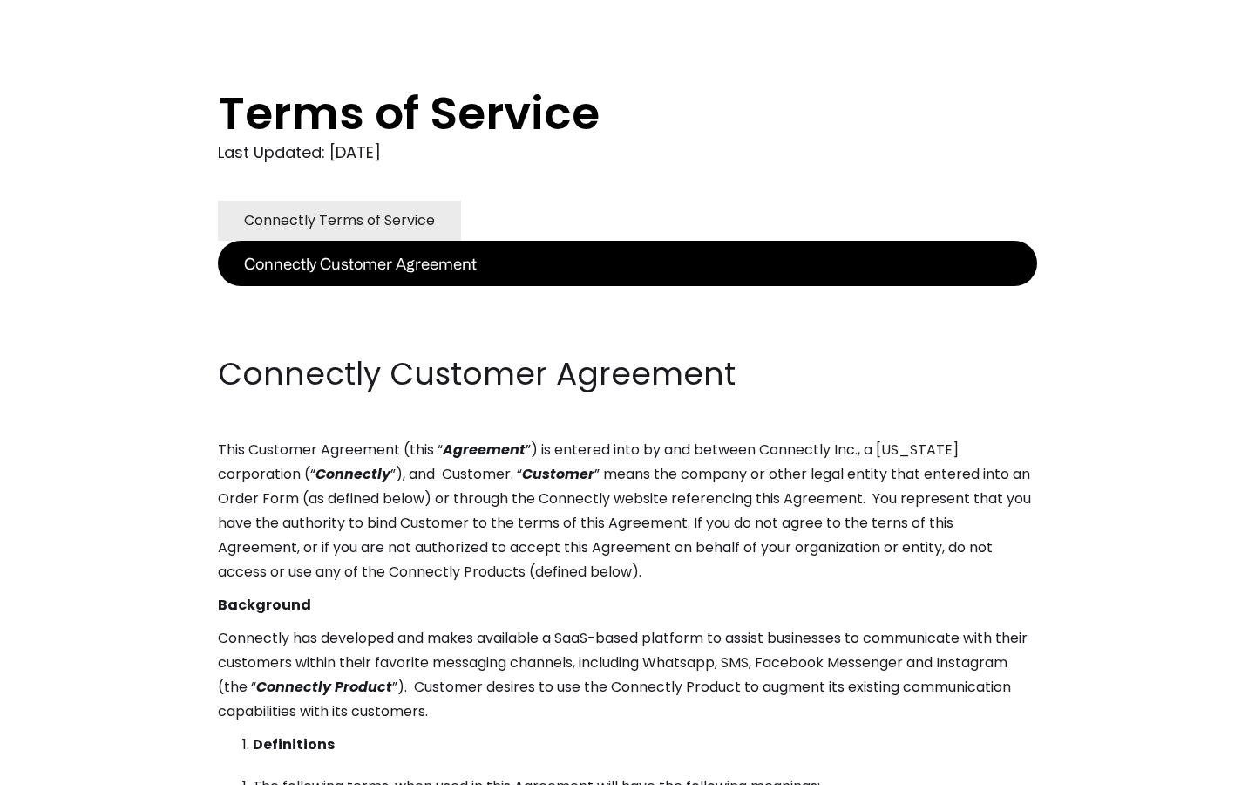 The width and height of the screenshot is (1255, 785). Describe the element at coordinates (593, 113) in the screenshot. I see `h1: Terms of Service` at that location.